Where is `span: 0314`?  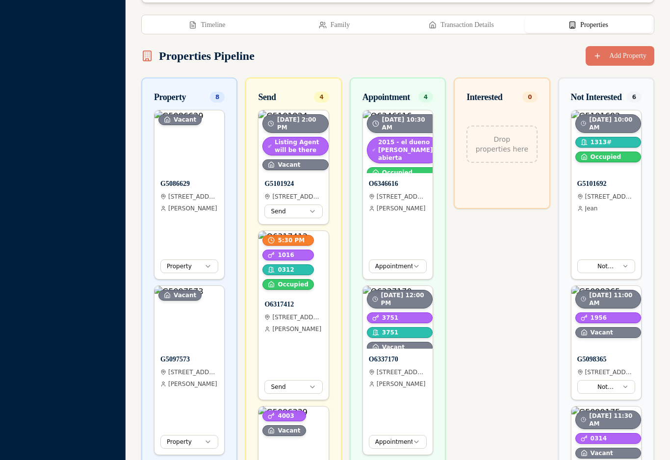 span: 0314 is located at coordinates (598, 438).